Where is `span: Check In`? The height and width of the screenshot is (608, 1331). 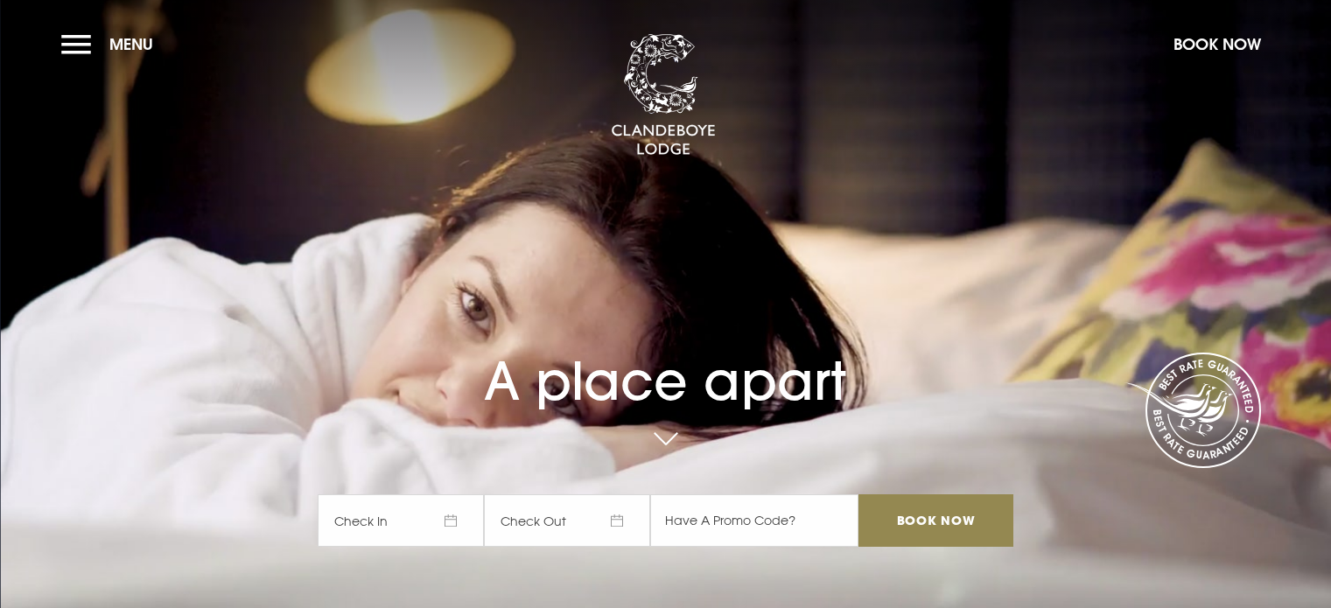 span: Check In is located at coordinates (401, 521).